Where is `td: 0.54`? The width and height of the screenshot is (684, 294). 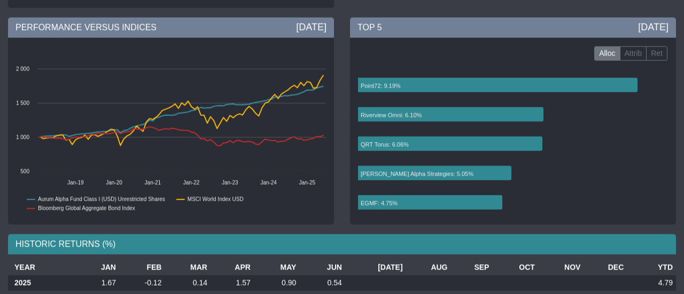 td: 0.54 is located at coordinates (322, 283).